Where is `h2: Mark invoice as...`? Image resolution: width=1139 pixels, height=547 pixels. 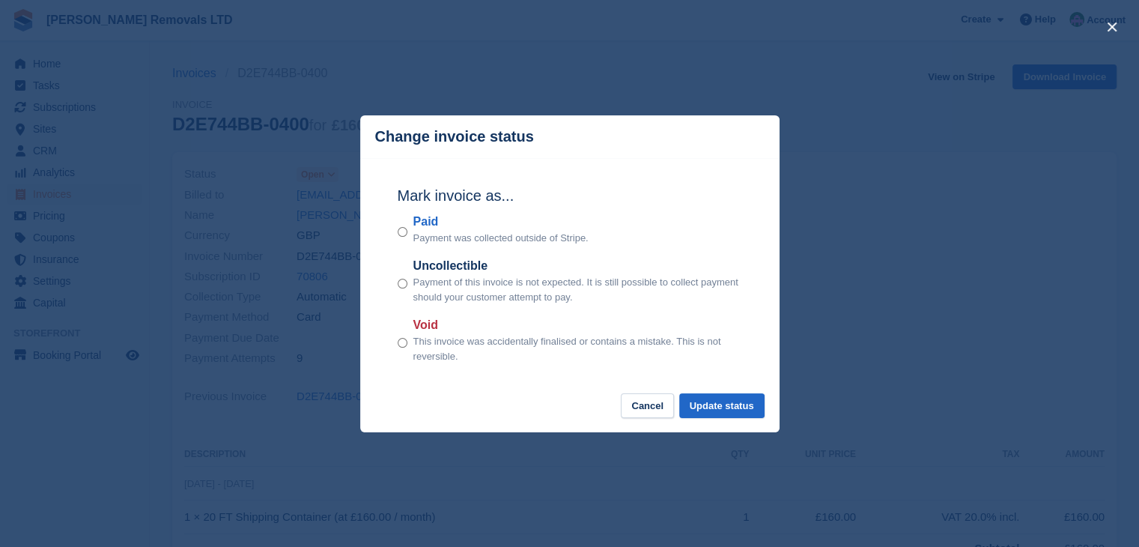 h2: Mark invoice as... is located at coordinates (570, 195).